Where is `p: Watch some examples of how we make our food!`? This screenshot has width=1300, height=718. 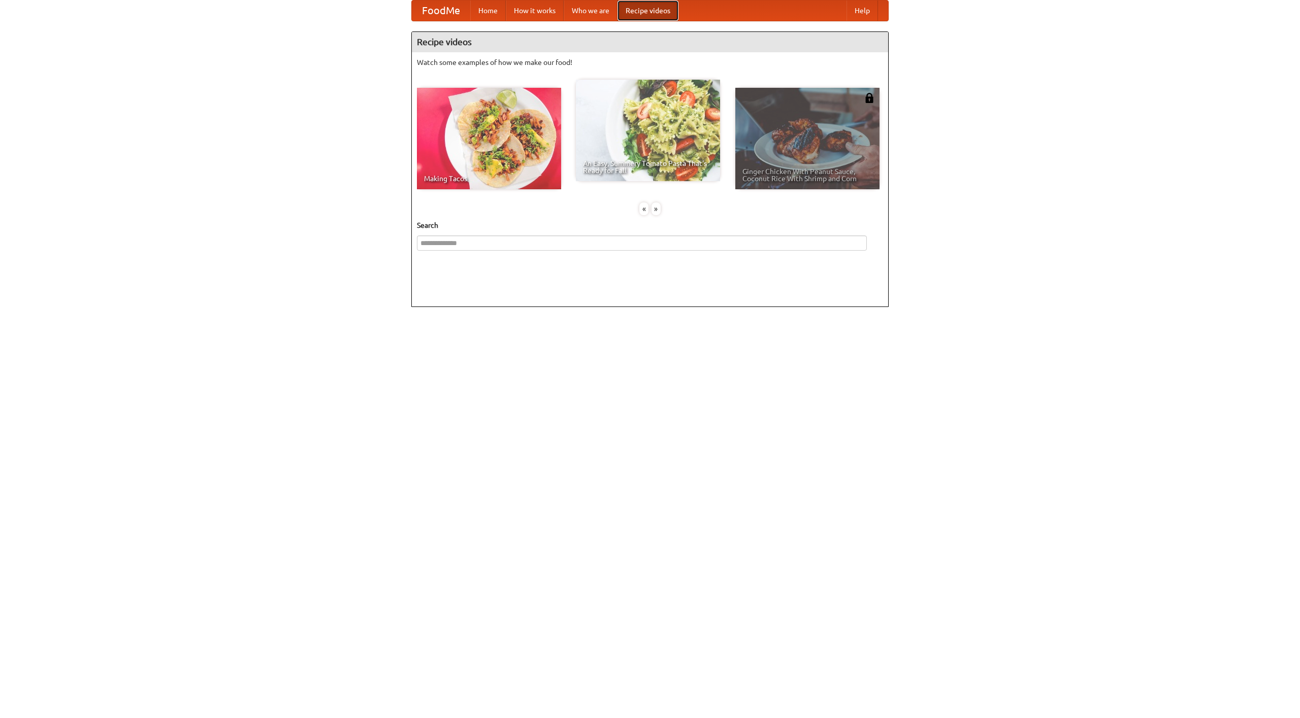 p: Watch some examples of how we make our food! is located at coordinates (650, 62).